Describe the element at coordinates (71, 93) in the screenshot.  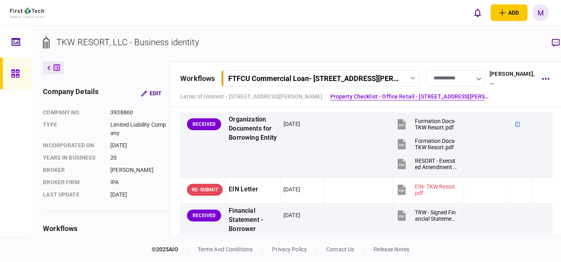
I see `div: company details` at that location.